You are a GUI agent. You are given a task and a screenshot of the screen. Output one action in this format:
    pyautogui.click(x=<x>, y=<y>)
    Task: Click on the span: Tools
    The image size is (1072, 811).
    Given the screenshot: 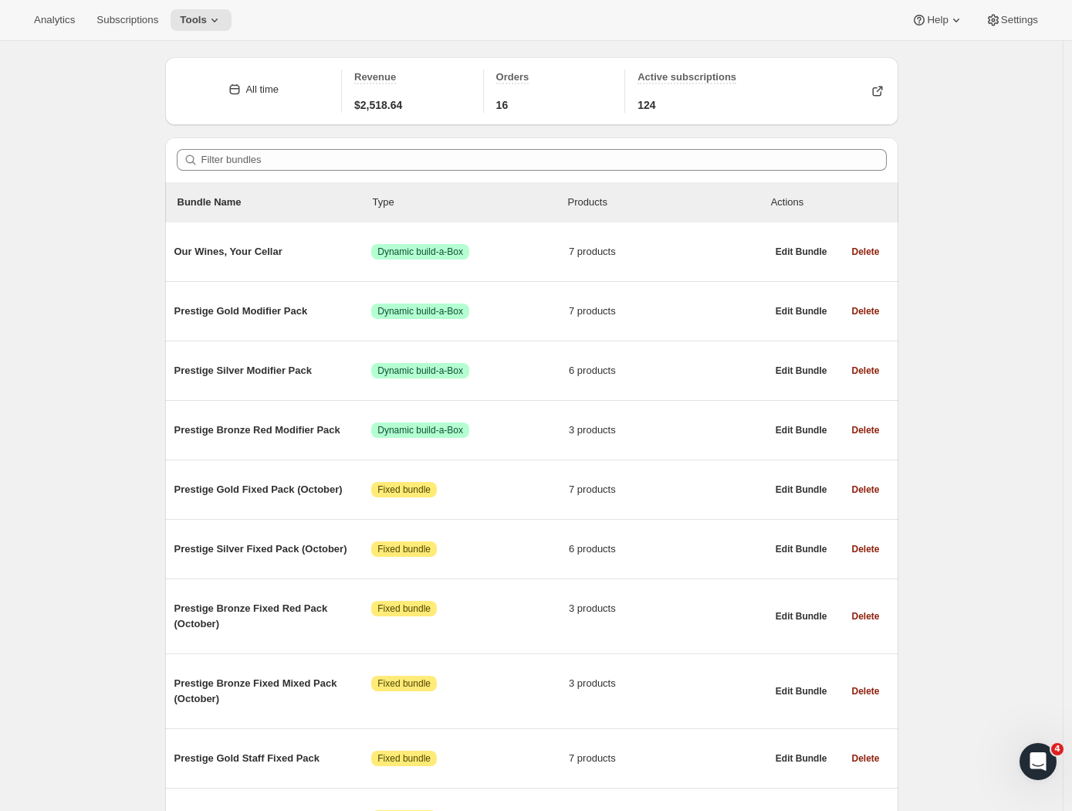 What is the action you would take?
    pyautogui.click(x=193, y=20)
    